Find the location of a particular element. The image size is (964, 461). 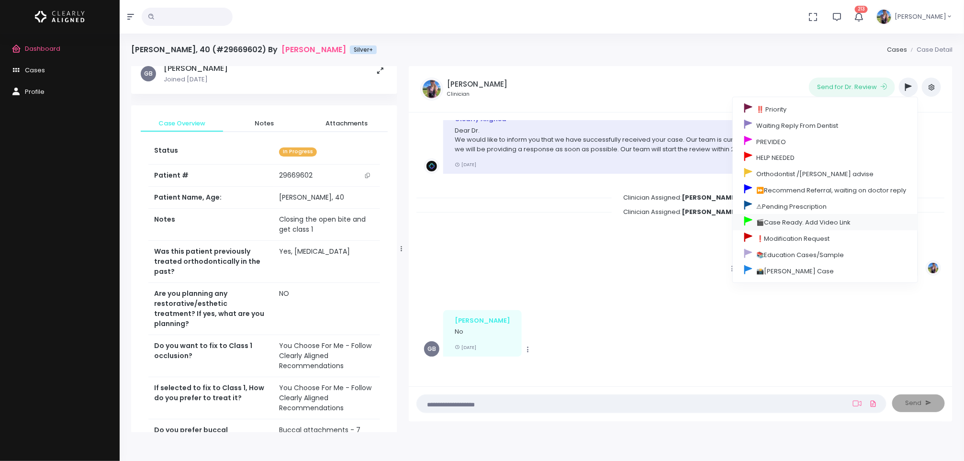

a: ⏩Recommend Referral, waiting on doctor reply is located at coordinates (825, 189).